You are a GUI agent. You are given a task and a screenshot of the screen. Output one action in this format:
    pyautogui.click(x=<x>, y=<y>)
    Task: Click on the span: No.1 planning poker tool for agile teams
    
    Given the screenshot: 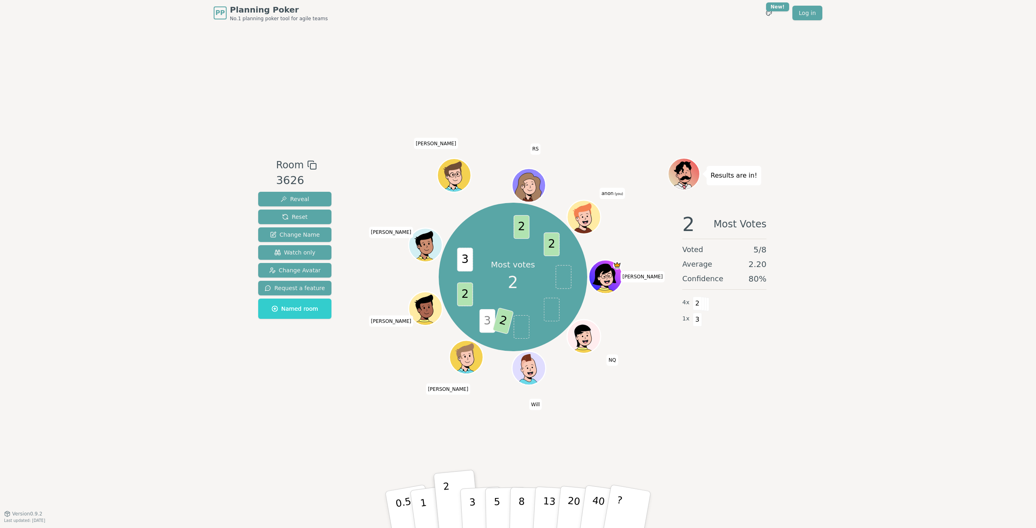 What is the action you would take?
    pyautogui.click(x=279, y=19)
    